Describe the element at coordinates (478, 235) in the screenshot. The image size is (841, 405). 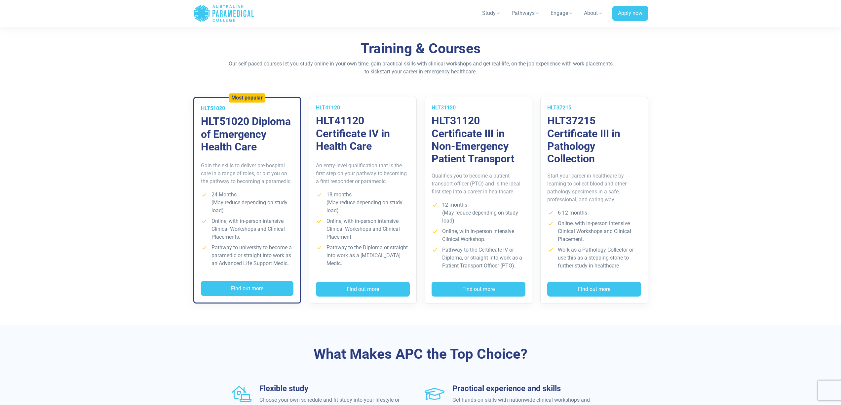
I see `li: Online, with in-person intensive Clinical Workshop.` at that location.